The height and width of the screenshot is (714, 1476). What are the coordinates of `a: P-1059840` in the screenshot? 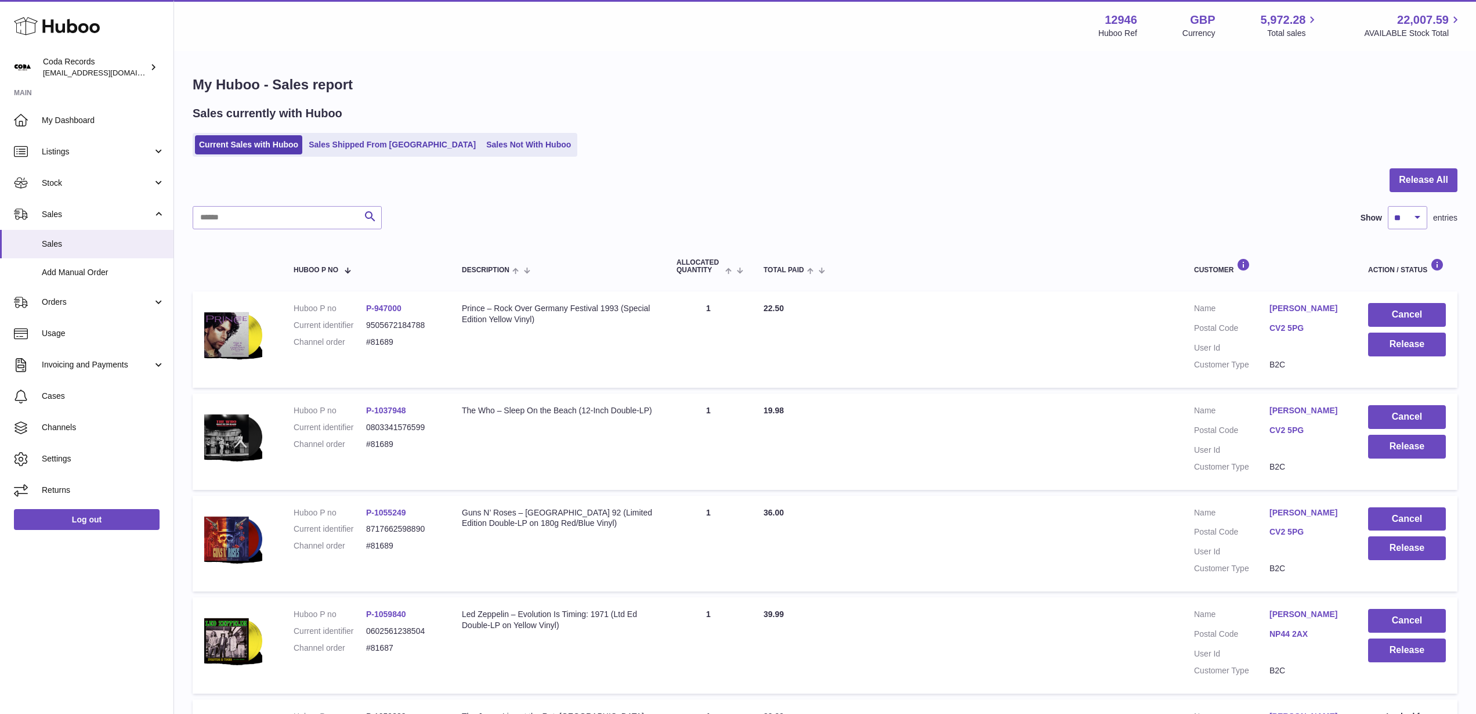 It's located at (386, 614).